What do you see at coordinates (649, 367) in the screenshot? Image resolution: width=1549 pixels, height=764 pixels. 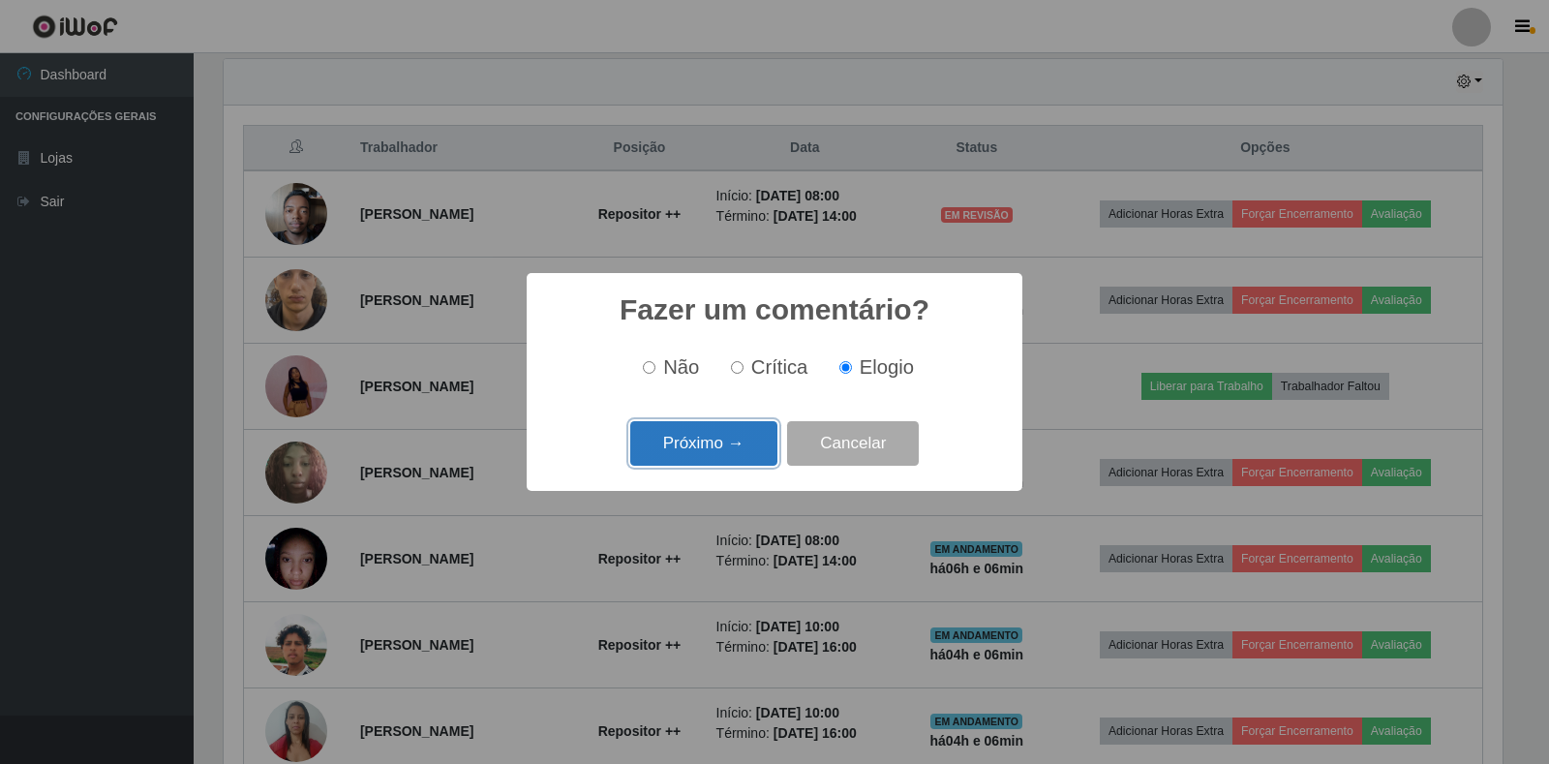 I see `input: Não` at bounding box center [649, 367].